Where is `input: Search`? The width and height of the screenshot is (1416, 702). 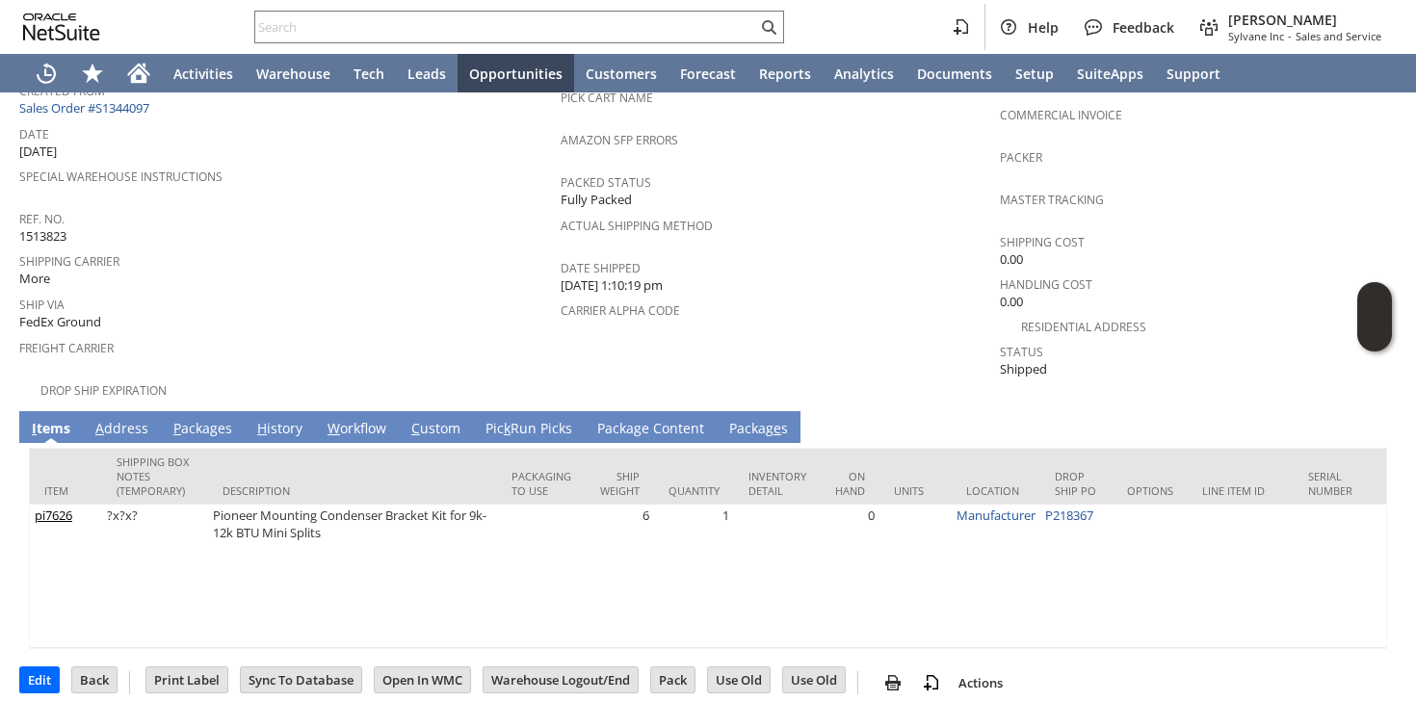 input: Search is located at coordinates (506, 27).